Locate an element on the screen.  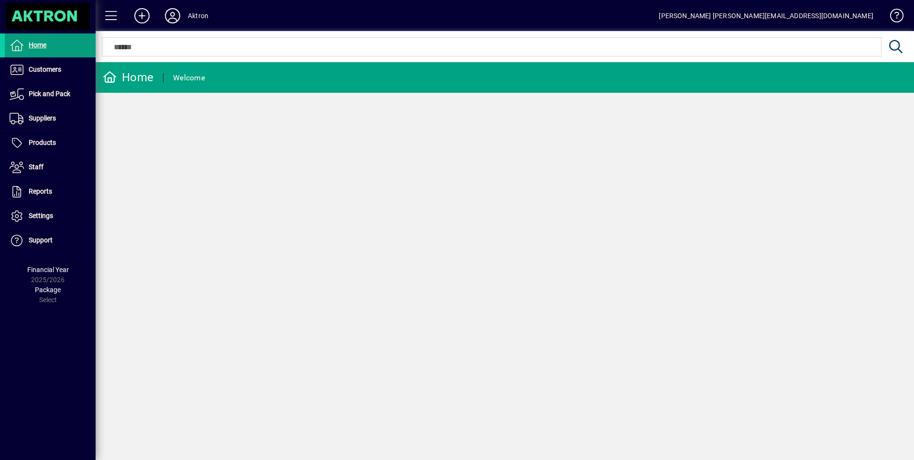
span: Settings is located at coordinates (41, 216).